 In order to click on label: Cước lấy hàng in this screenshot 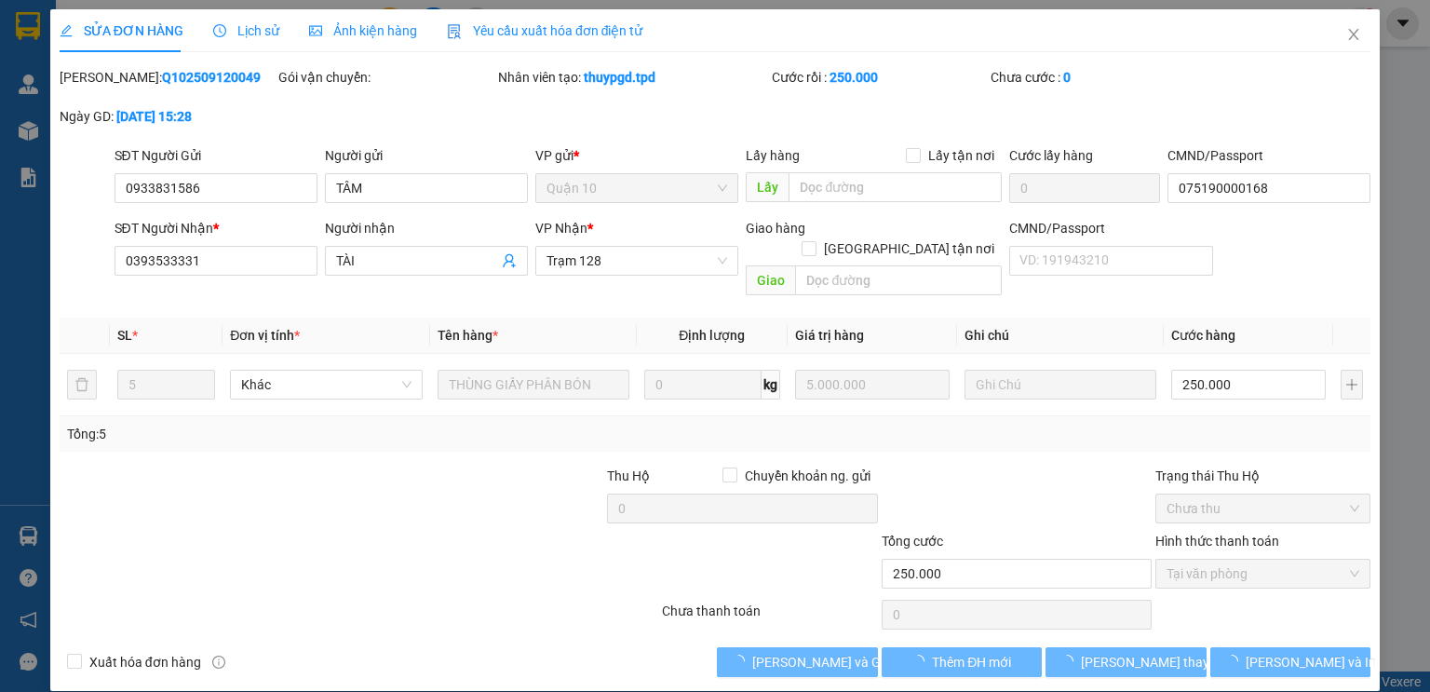, I will do `click(1051, 155)`.